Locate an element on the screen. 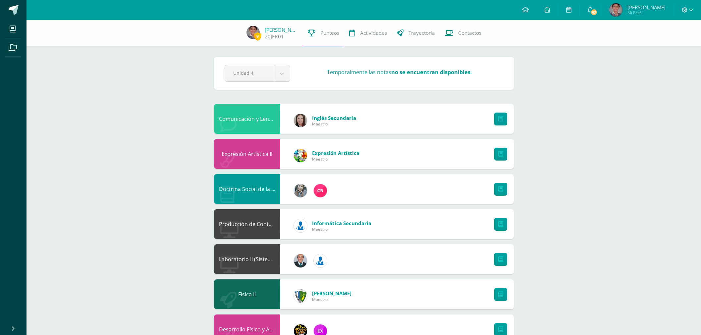  img: 159e24a6ecedfdf8f489544946a573f0.png is located at coordinates (301, 156).